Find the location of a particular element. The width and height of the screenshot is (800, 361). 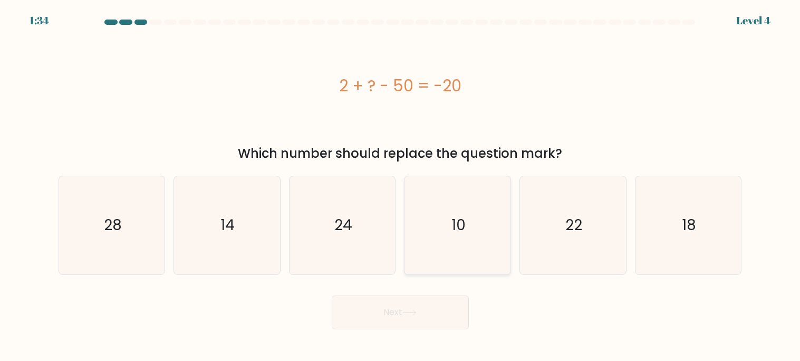

div: Which number should replace the question mark? is located at coordinates (400, 153).